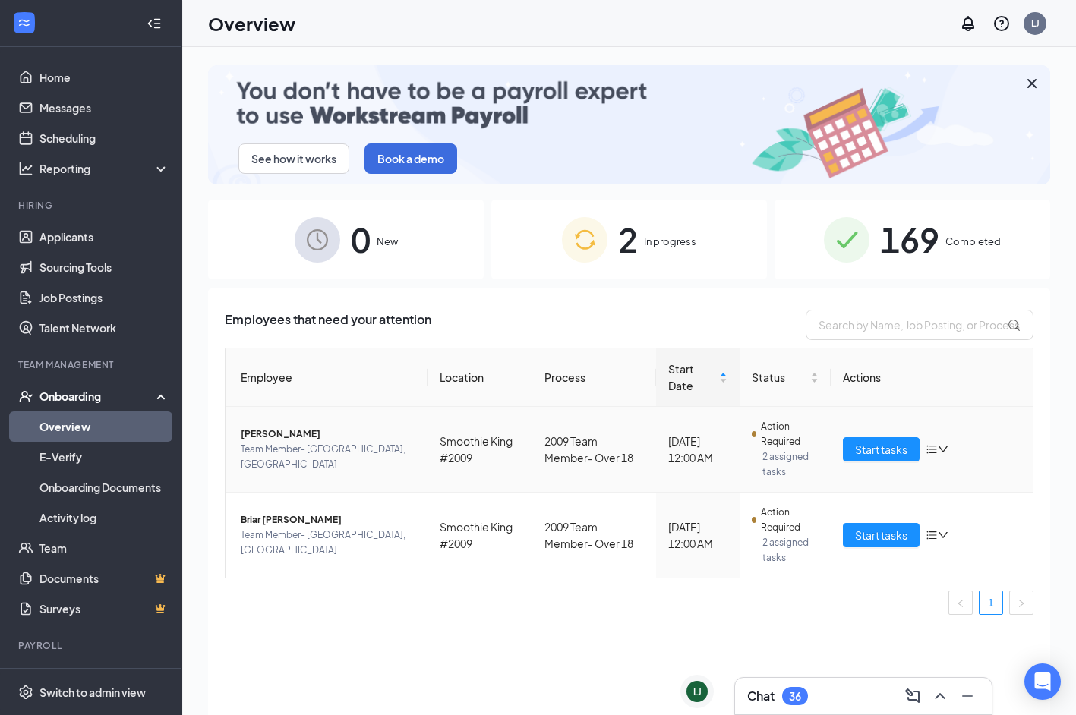 This screenshot has width=1076, height=715. I want to click on th: Actions, so click(932, 377).